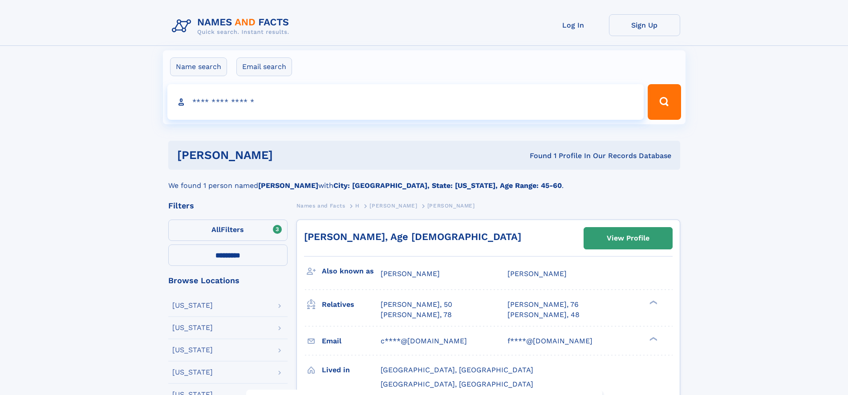 This screenshot has width=848, height=395. Describe the element at coordinates (228, 230) in the screenshot. I see `label: Filters` at that location.